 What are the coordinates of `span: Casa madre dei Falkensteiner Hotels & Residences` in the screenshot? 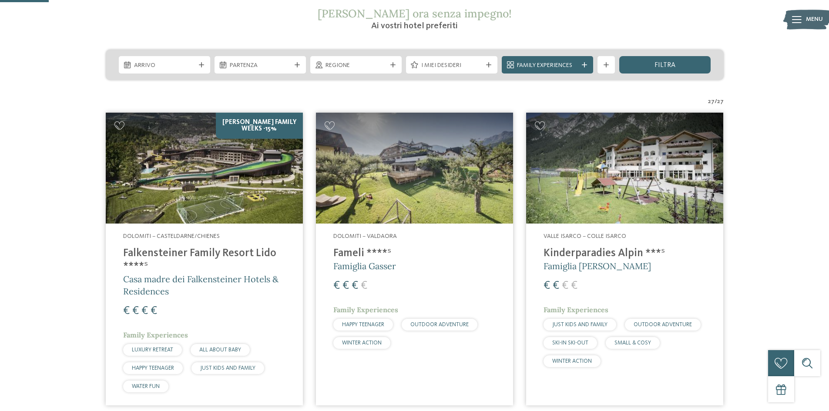 It's located at (201, 285).